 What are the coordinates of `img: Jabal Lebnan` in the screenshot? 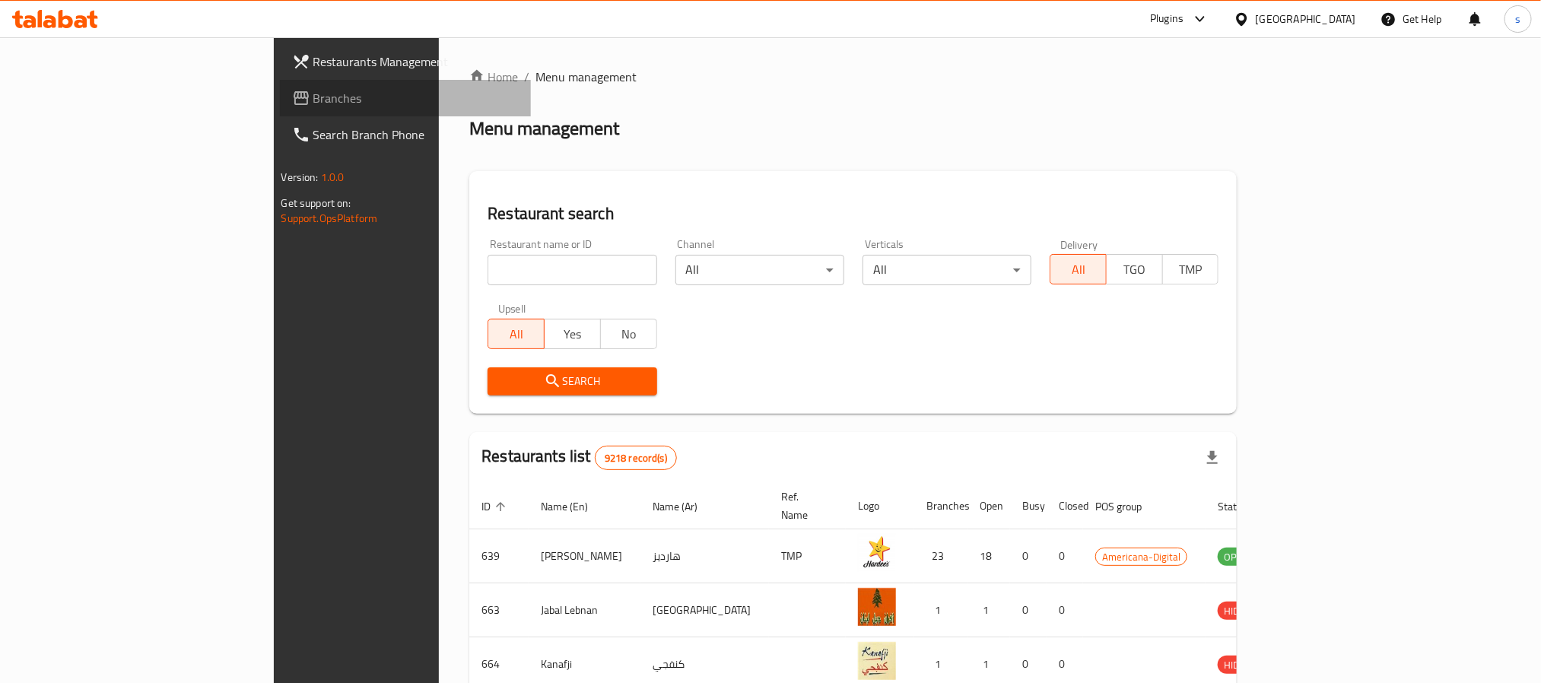 It's located at (877, 607).